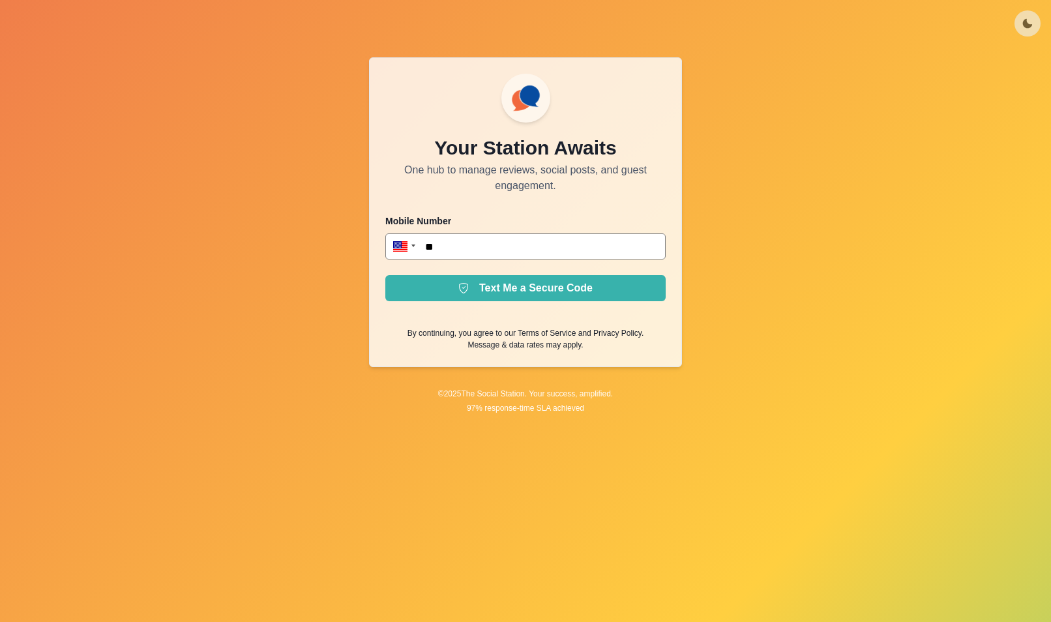 The width and height of the screenshot is (1051, 622). I want to click on a: Privacy Policy, so click(617, 333).